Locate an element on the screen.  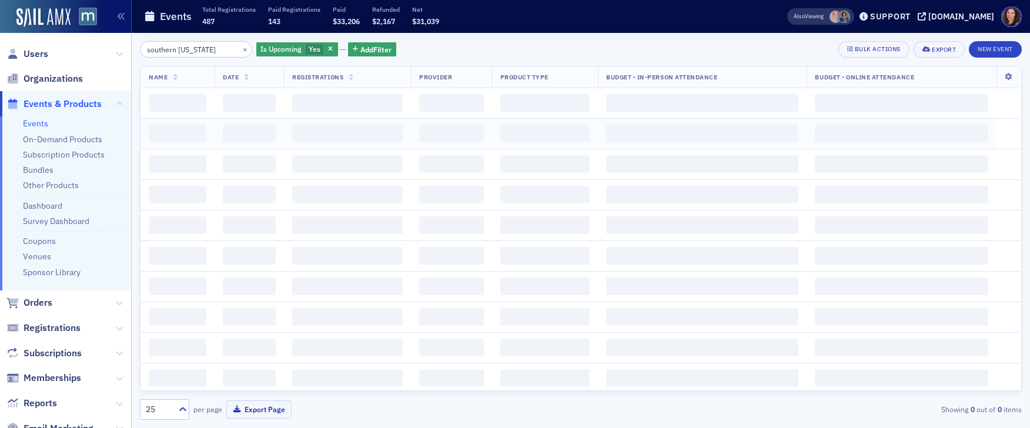
h1: Events is located at coordinates (176, 16).